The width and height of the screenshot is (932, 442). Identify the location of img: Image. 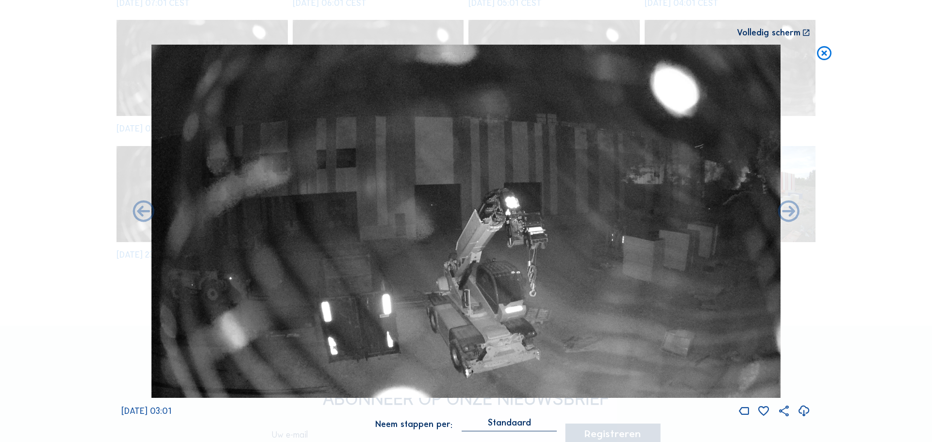
(466, 221).